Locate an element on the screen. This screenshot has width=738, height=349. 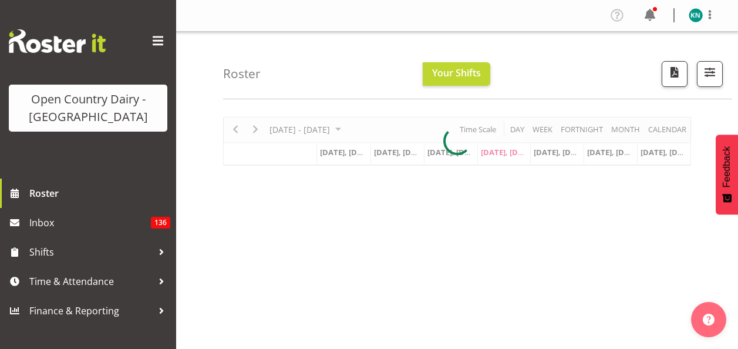
button: Filter Shifts is located at coordinates (710, 74).